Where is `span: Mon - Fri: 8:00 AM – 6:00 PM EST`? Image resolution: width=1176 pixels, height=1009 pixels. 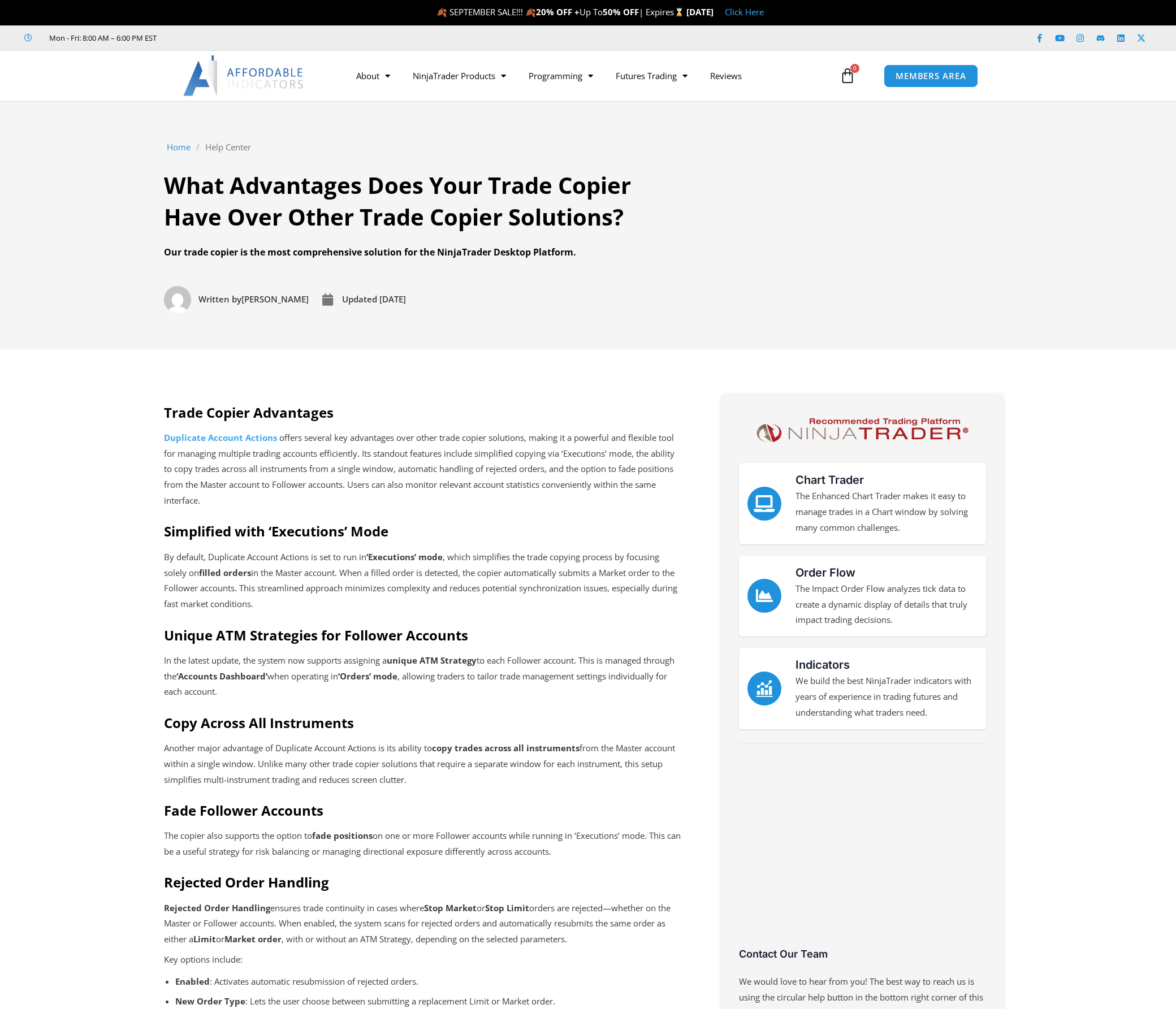
span: Mon - Fri: 8:00 AM – 6:00 PM EST is located at coordinates (101, 38).